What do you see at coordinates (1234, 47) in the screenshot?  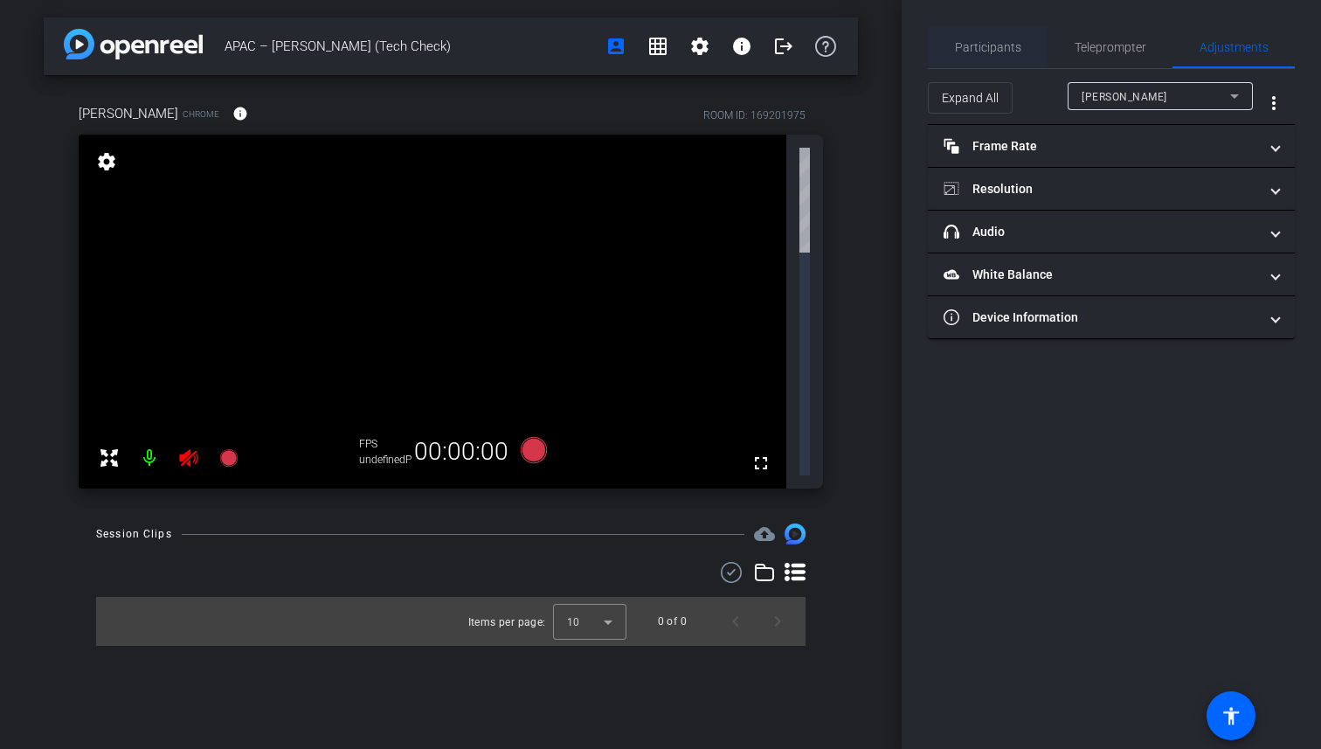 I see `span: Adjustments` at bounding box center [1234, 47].